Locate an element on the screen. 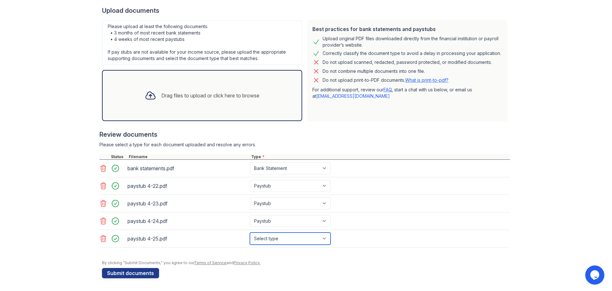 The image size is (612, 291). a: FAQ is located at coordinates (388, 89).